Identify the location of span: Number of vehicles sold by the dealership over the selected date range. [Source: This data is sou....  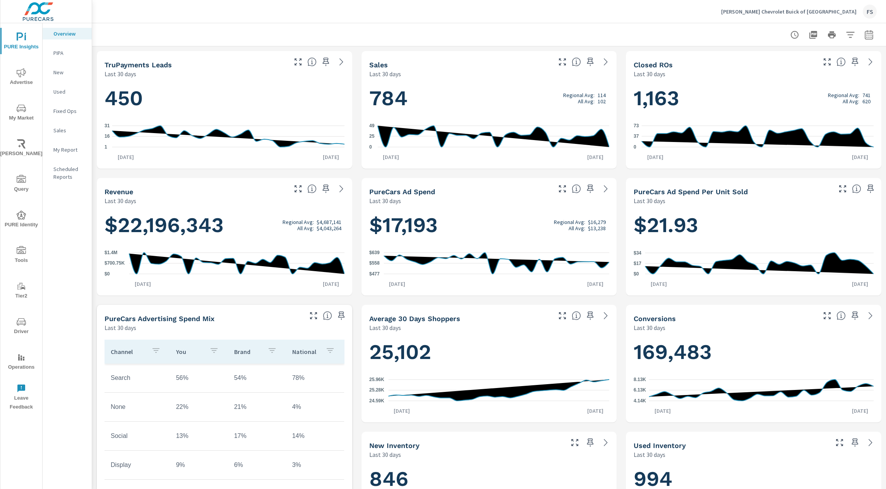
(576, 62).